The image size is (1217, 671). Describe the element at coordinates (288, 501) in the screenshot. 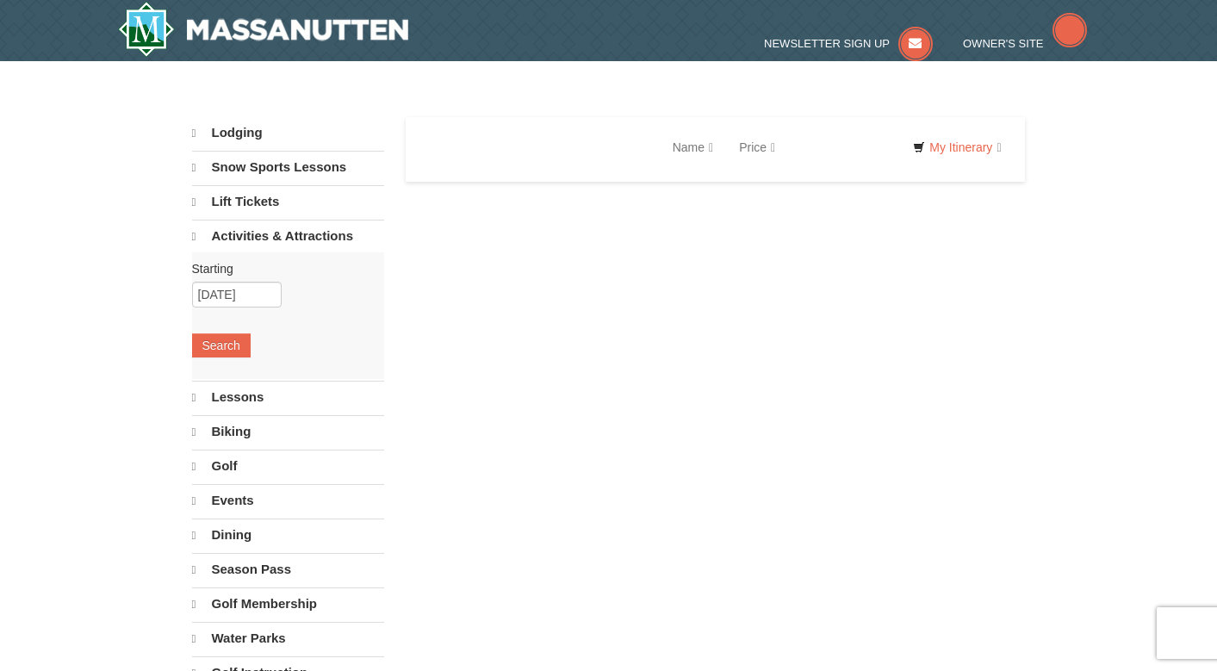

I see `a: Events` at that location.